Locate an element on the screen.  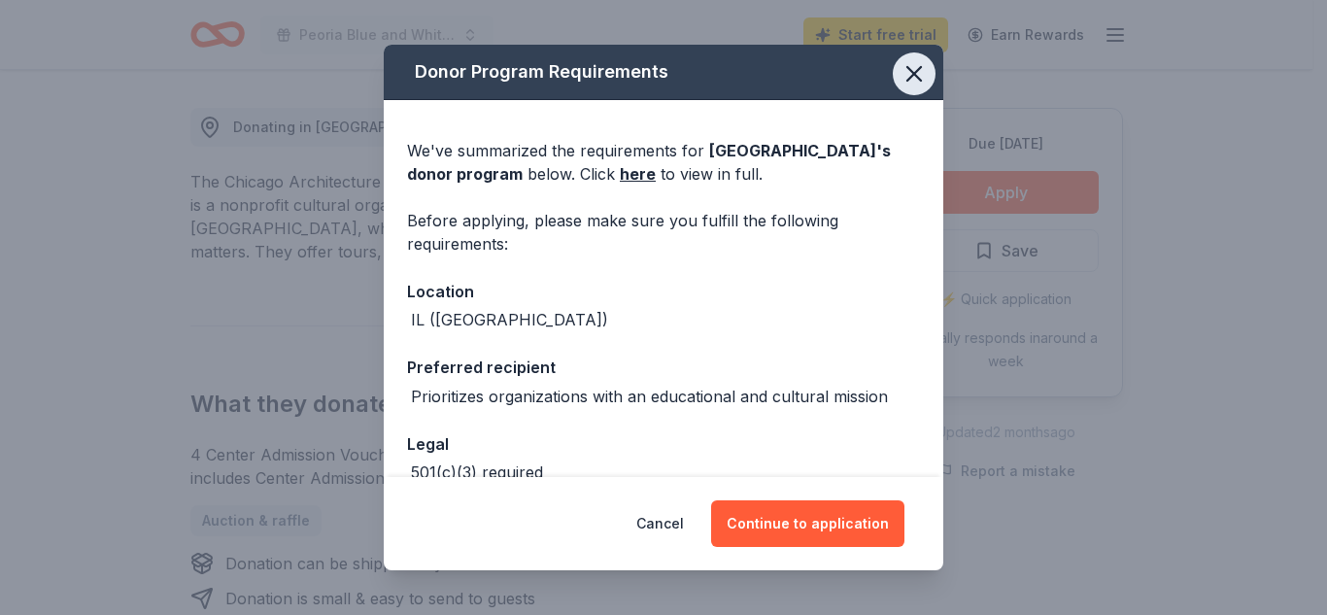
div: Legal is located at coordinates (663, 444).